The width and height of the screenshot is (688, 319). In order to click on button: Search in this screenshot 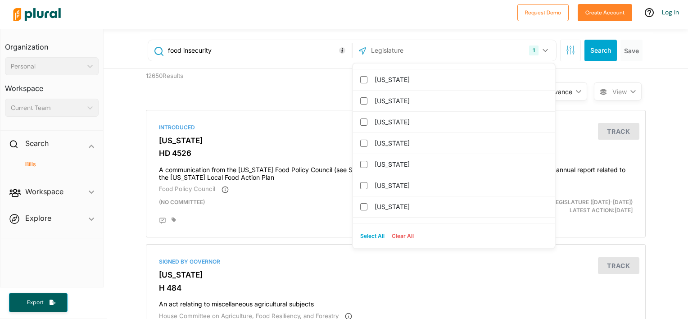, I will do `click(601, 50)`.